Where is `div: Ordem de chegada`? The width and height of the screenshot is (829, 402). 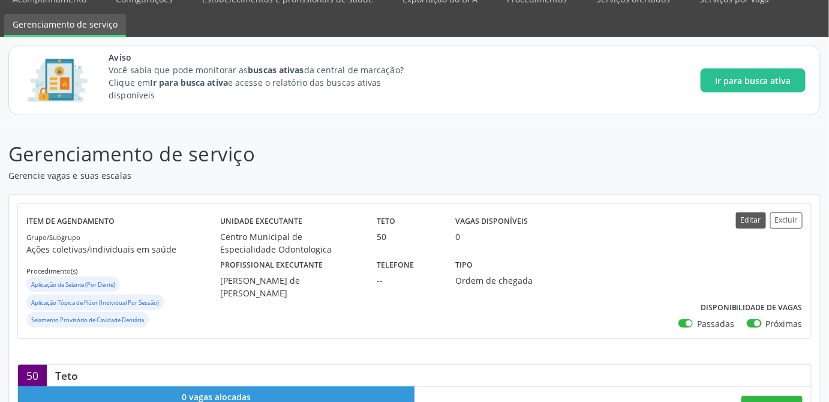 div: Ordem de chegada is located at coordinates (506, 280).